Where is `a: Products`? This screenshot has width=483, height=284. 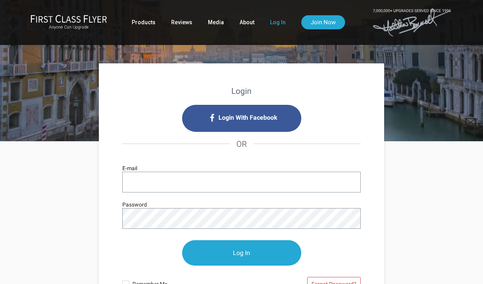
a: Products is located at coordinates (143, 22).